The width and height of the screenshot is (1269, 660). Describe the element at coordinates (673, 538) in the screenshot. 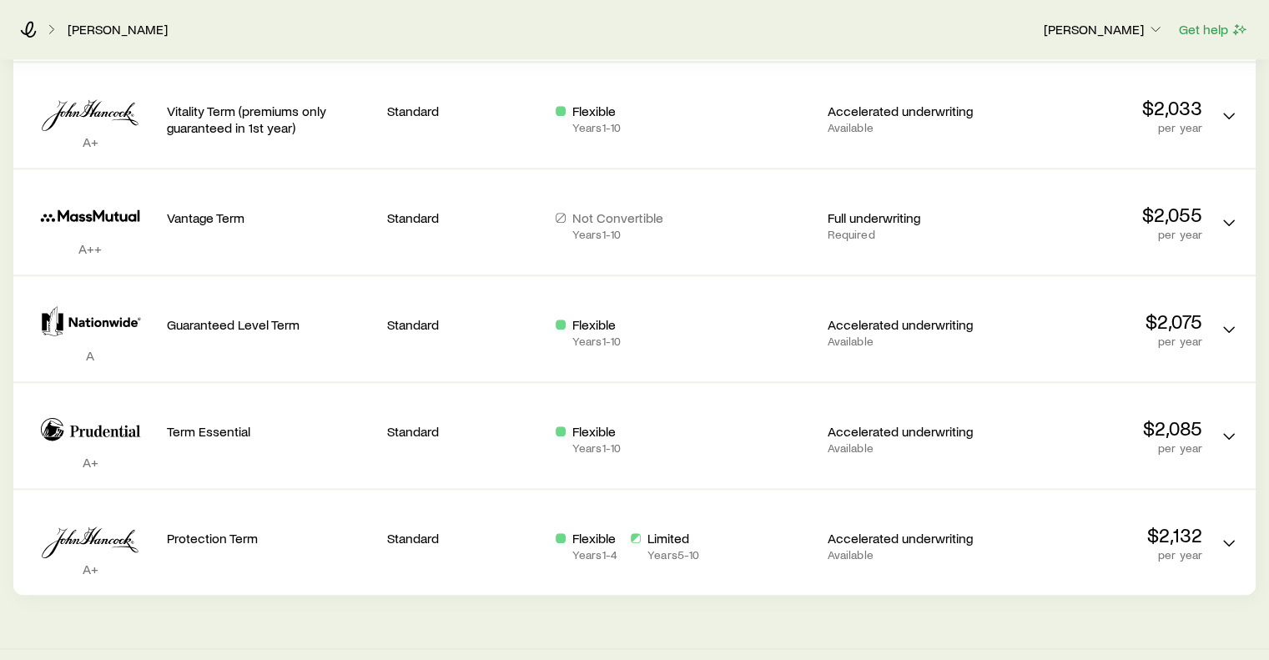

I see `p: Limited` at that location.